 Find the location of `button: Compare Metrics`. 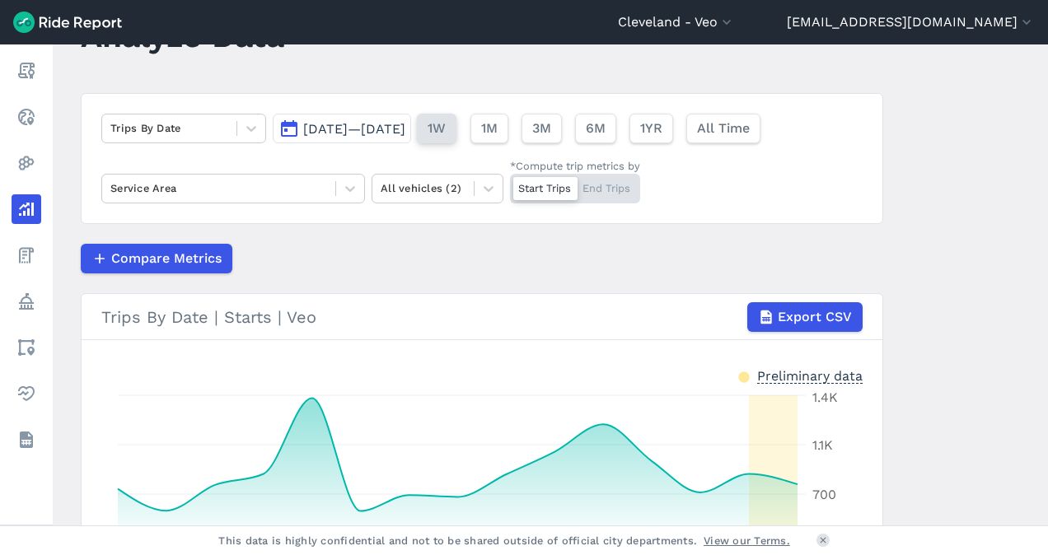

button: Compare Metrics is located at coordinates (156, 259).